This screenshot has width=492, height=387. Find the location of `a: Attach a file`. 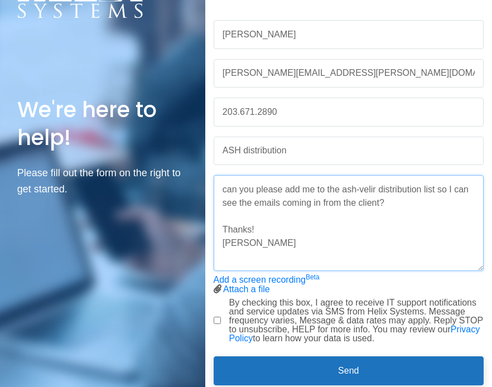

a: Attach a file is located at coordinates (246, 289).